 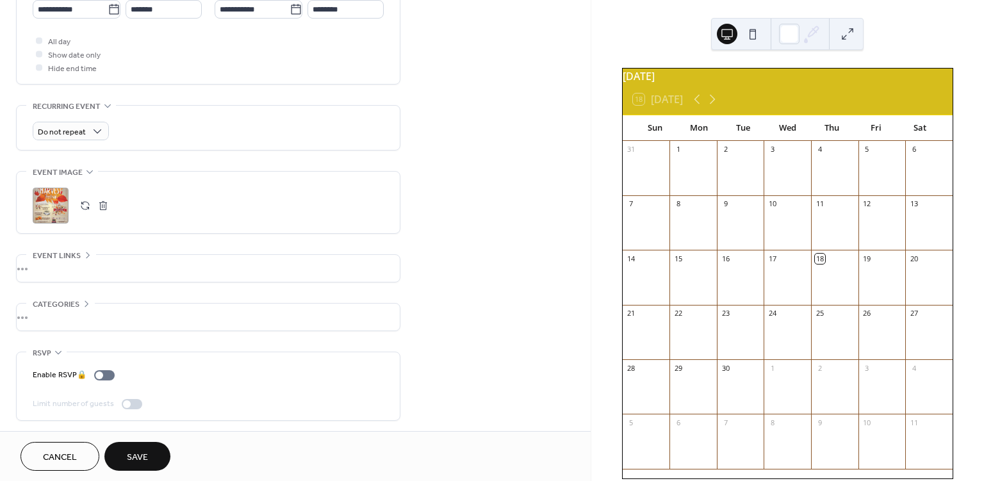 What do you see at coordinates (920, 128) in the screenshot?
I see `div: Sat` at bounding box center [920, 128].